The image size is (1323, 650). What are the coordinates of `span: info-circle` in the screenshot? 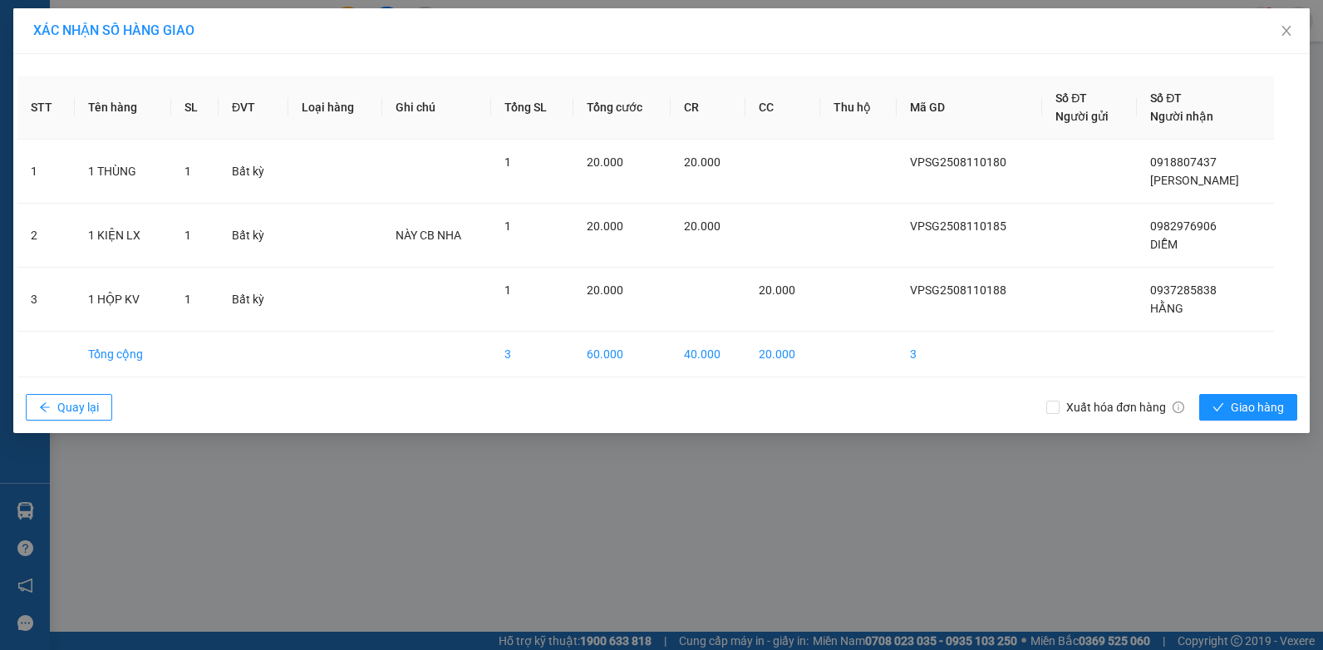 It's located at (1178, 407).